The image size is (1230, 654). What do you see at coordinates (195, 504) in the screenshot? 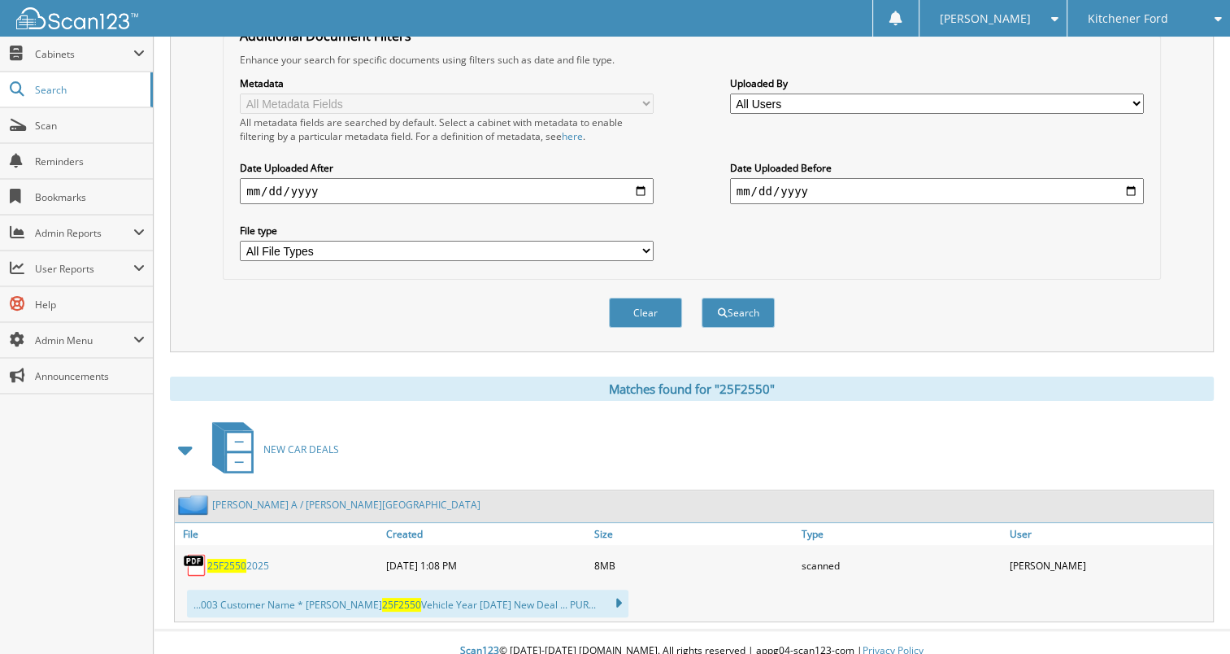
I see `img: folder2.png` at bounding box center [195, 504].